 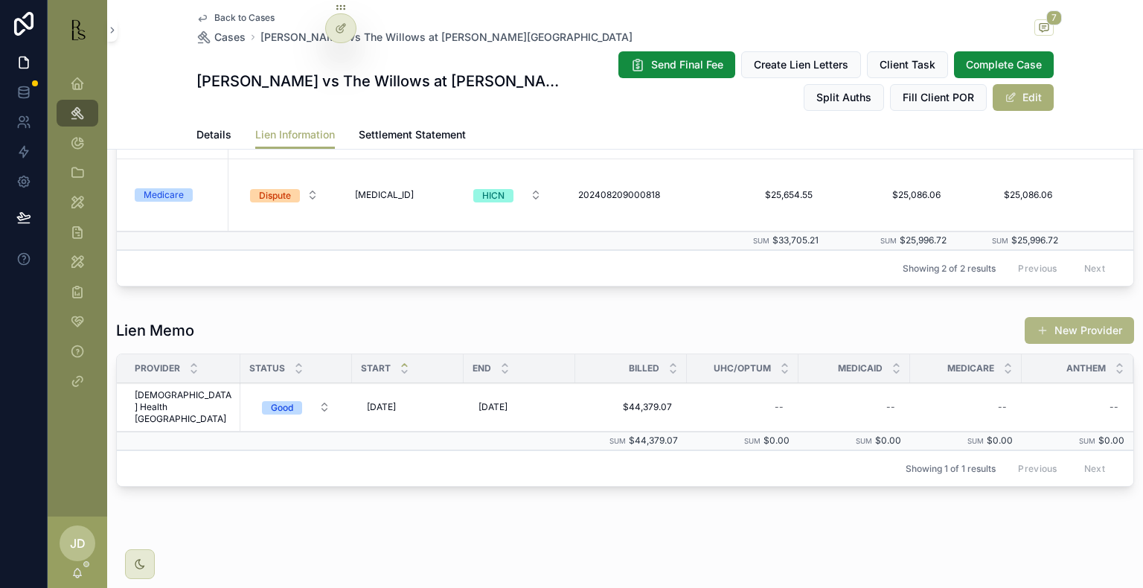 What do you see at coordinates (1086, 368) in the screenshot?
I see `span: Anthem` at bounding box center [1086, 368].